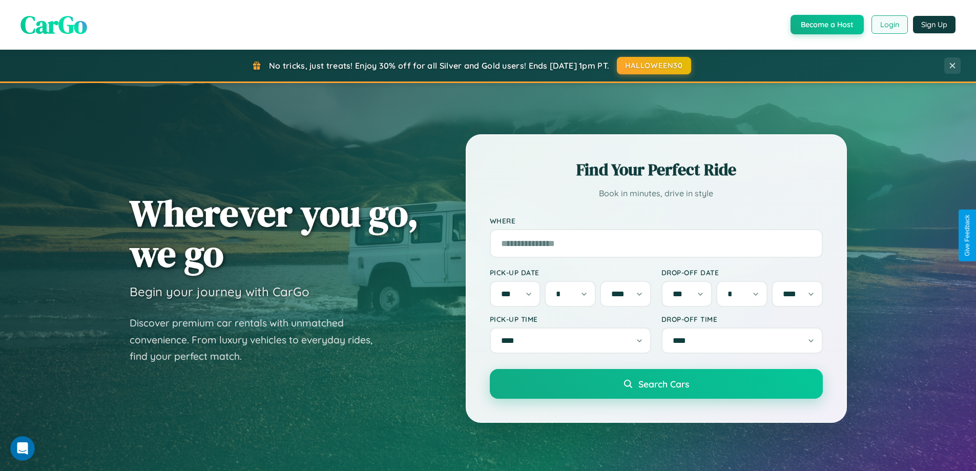 This screenshot has width=976, height=471. Describe the element at coordinates (742, 319) in the screenshot. I see `label: Drop-off Time` at that location.